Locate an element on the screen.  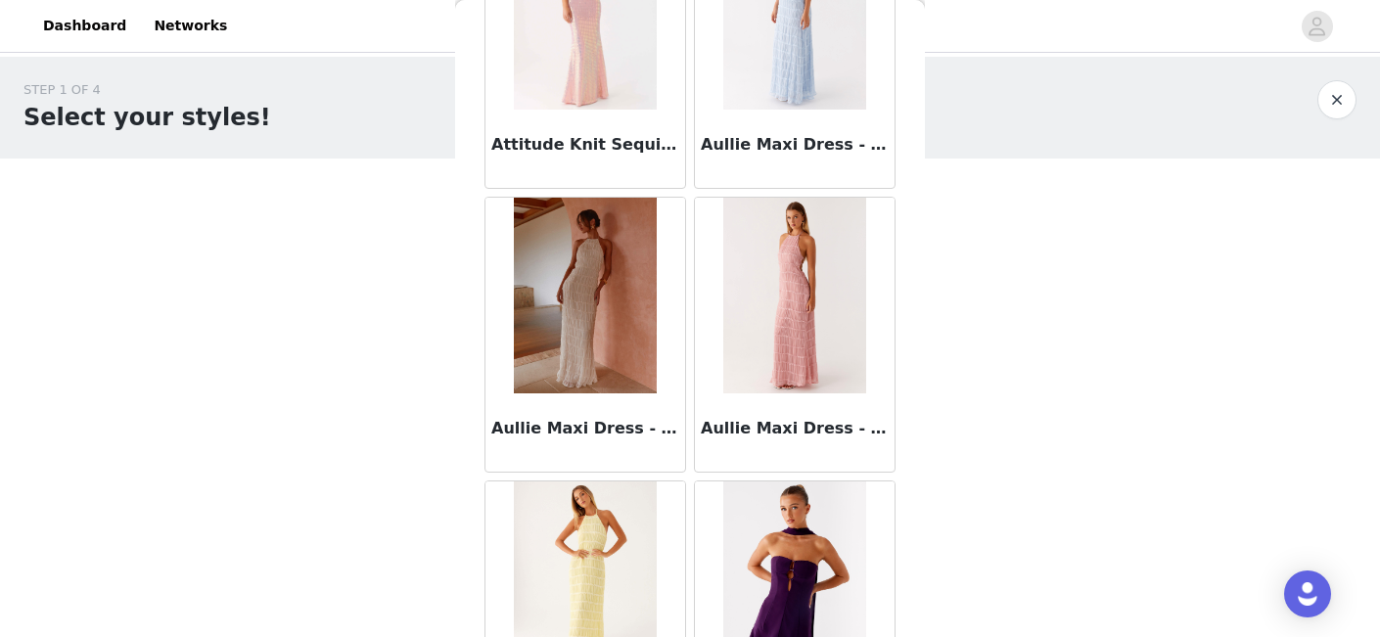
a: Dashboard is located at coordinates (84, 25).